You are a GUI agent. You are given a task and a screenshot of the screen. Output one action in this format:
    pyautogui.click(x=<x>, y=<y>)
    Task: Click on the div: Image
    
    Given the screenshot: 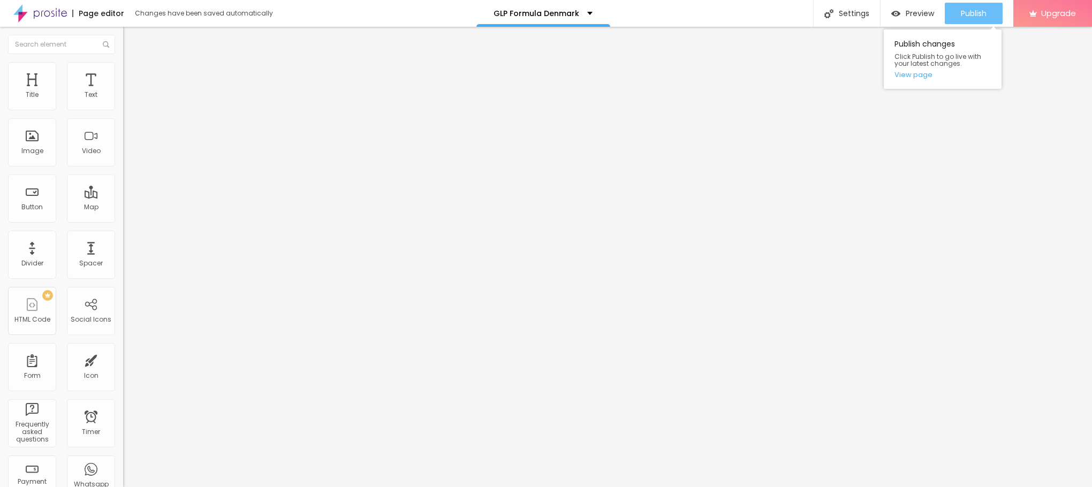 What is the action you would take?
    pyautogui.click(x=32, y=151)
    